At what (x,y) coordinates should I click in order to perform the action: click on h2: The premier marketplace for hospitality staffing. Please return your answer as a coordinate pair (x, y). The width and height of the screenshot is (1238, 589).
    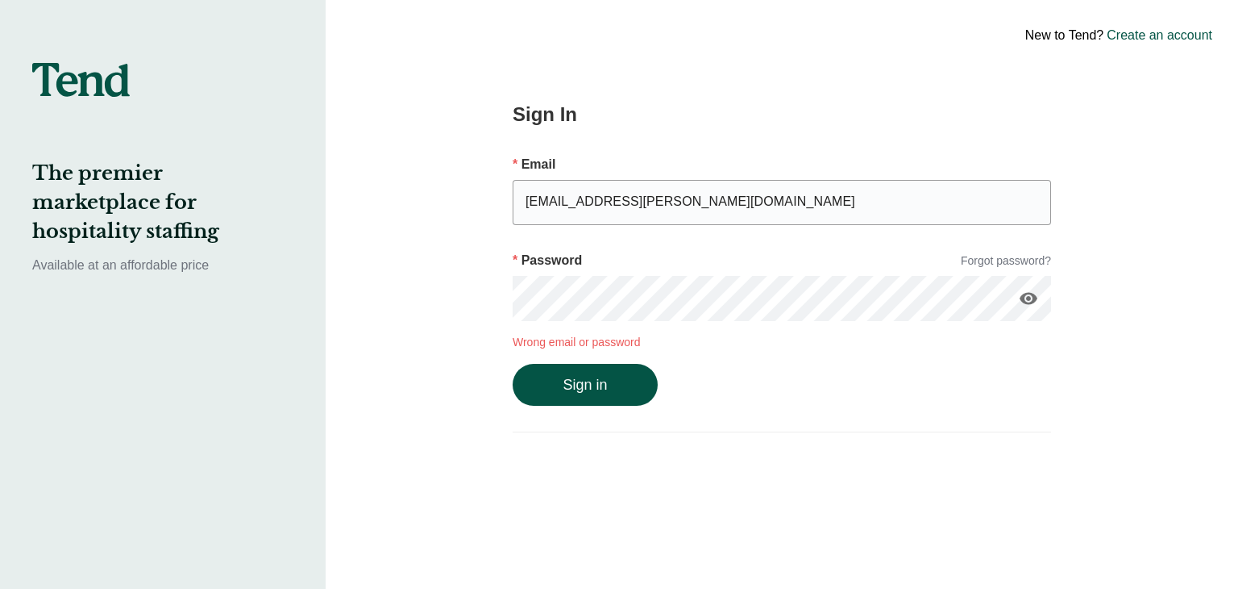
    Looking at the image, I should click on (163, 202).